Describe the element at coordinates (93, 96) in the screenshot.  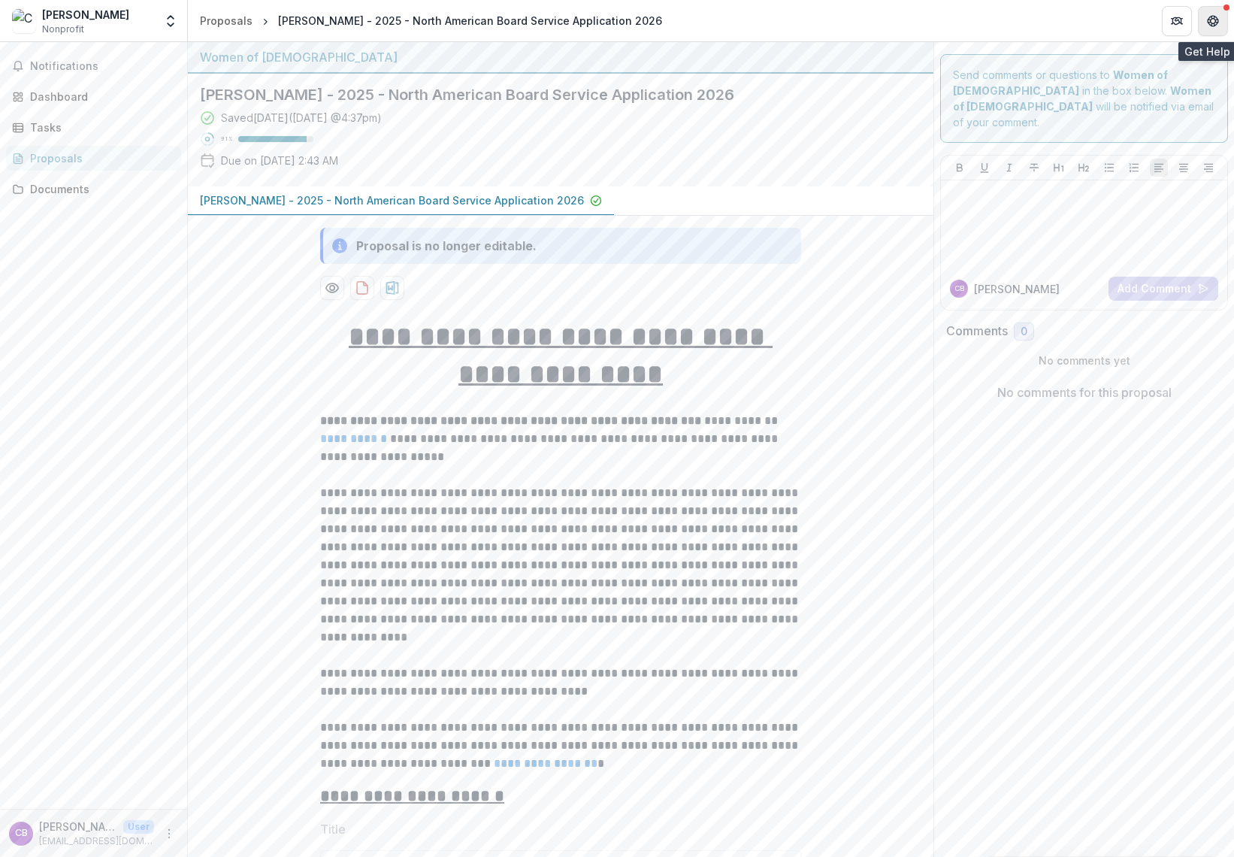
I see `a: Dashboard` at that location.